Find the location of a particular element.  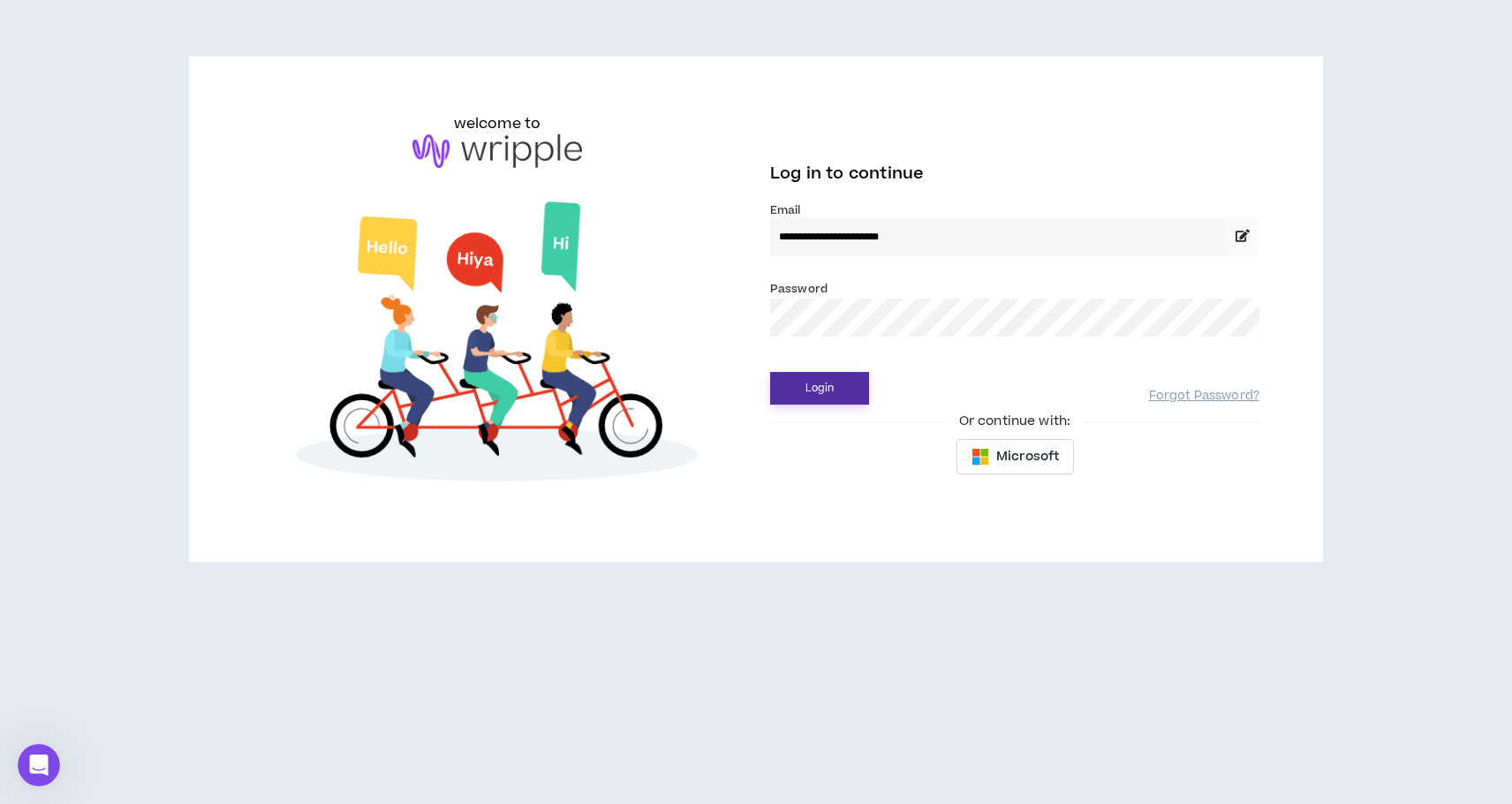

button: Login is located at coordinates (819, 388).